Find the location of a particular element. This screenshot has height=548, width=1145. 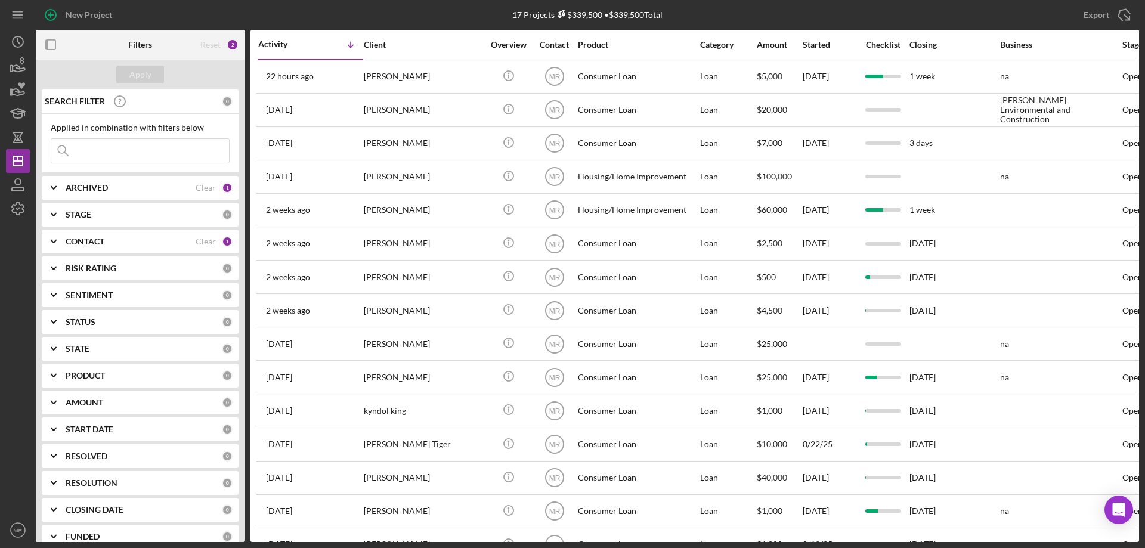

time: 2025-08-21 16:33 is located at coordinates (279, 511).